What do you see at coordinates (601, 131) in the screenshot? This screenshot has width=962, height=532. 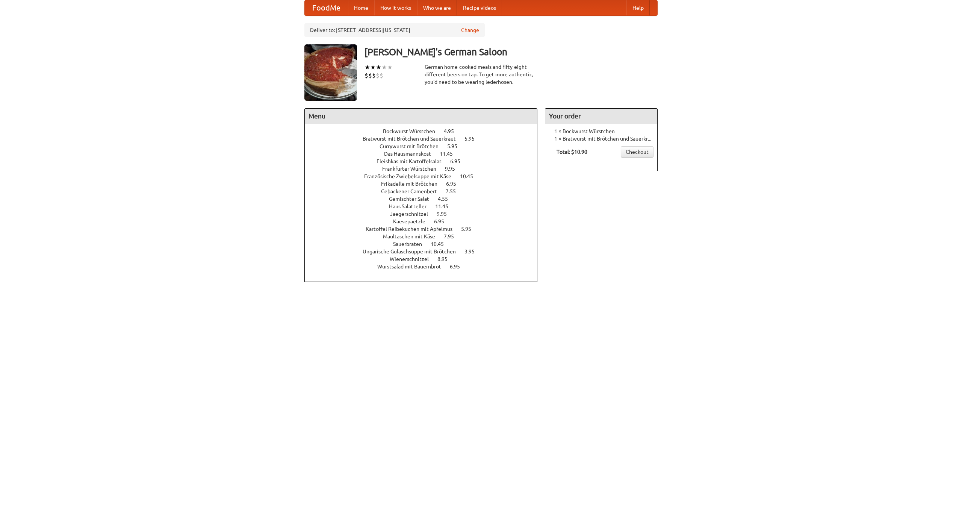 I see `li: 1 × Bockwurst Würstchen` at bounding box center [601, 131].